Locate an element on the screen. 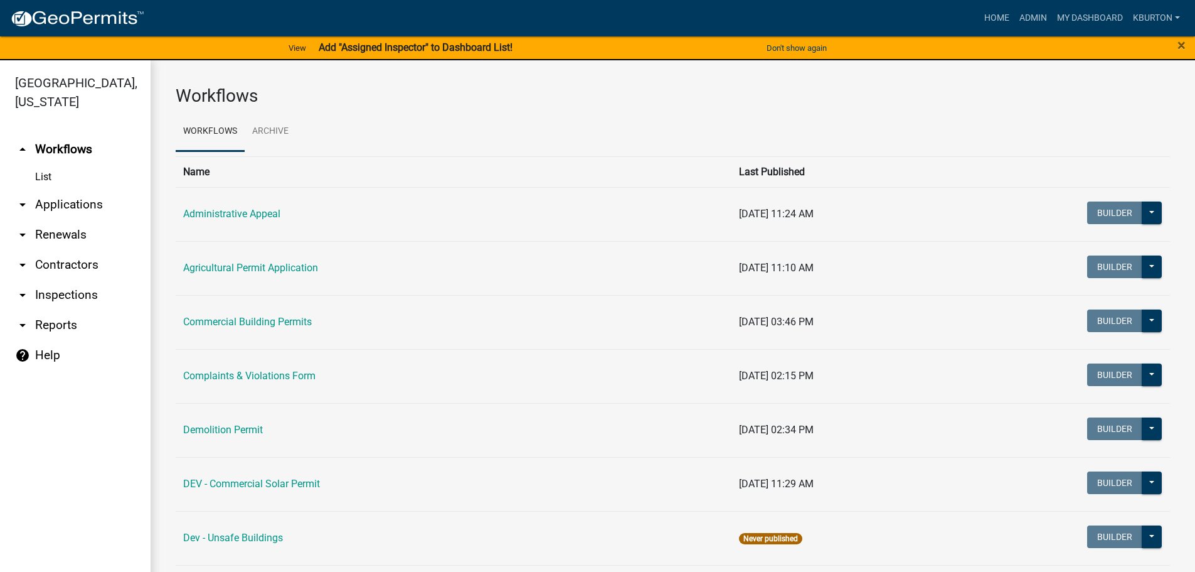  strong: Add "Assigned Inspector" to Dashboard List! is located at coordinates (415, 47).